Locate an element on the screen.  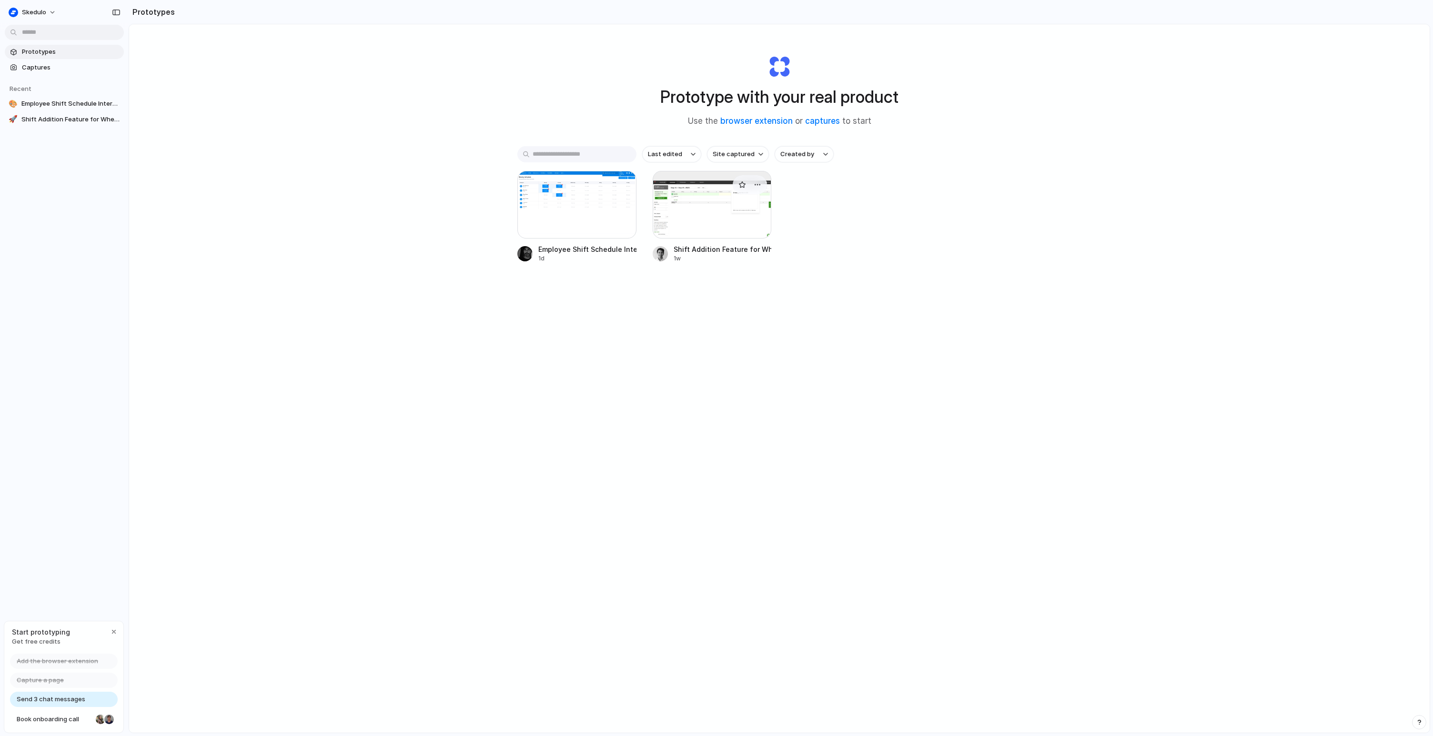
a: Captures is located at coordinates (64, 68).